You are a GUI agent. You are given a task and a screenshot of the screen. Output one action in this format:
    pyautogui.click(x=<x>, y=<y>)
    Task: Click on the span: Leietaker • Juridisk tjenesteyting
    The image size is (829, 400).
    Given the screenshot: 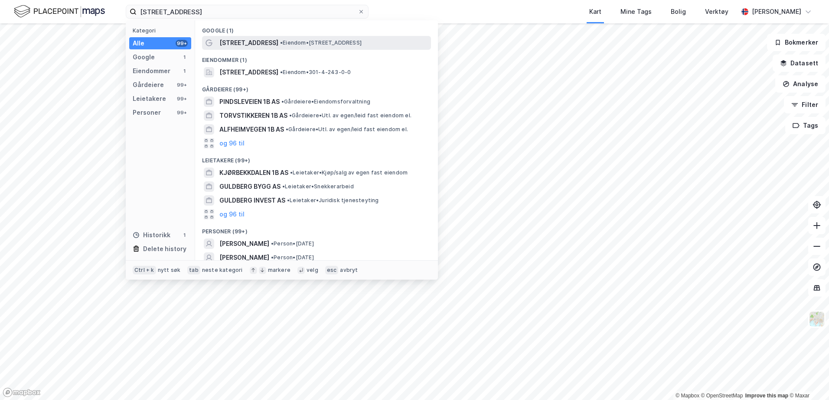 What is the action you would take?
    pyautogui.click(x=333, y=201)
    